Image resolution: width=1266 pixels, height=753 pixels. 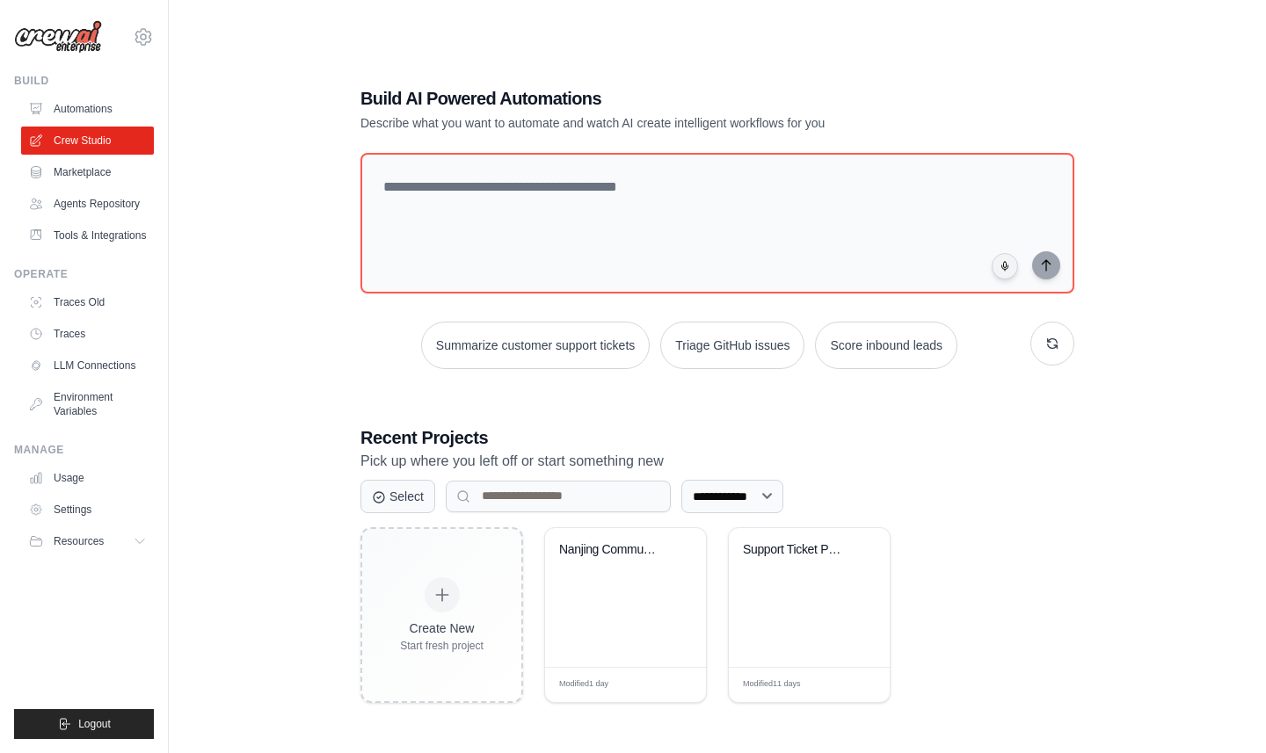 What do you see at coordinates (656, 98) in the screenshot?
I see `h1: Build AI Powered Automations` at bounding box center [656, 98].